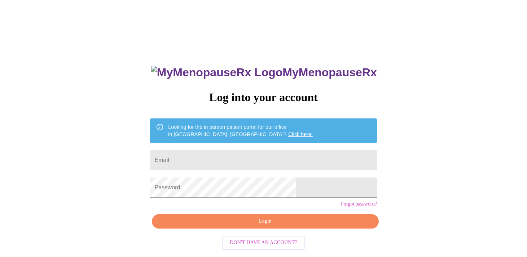  Describe the element at coordinates (263, 242) in the screenshot. I see `a: Don't have an account?` at that location.